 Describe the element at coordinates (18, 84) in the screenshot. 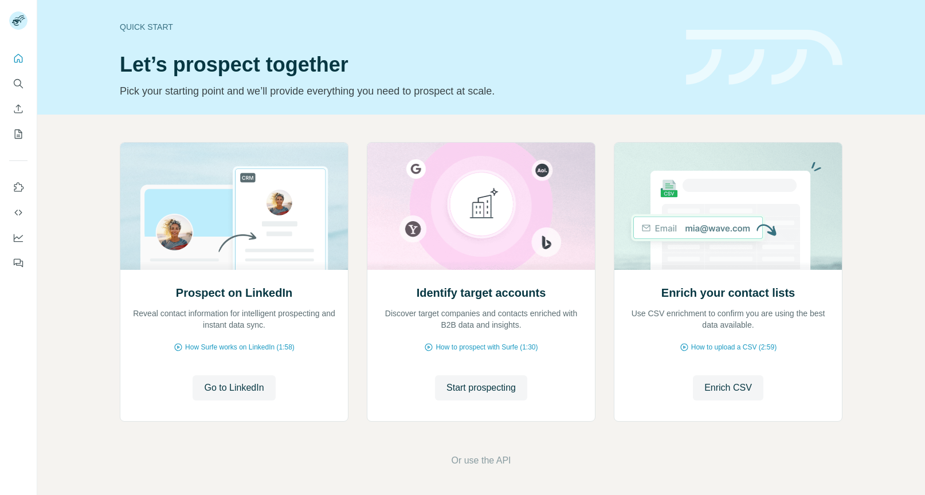

I see `button: Search` at that location.